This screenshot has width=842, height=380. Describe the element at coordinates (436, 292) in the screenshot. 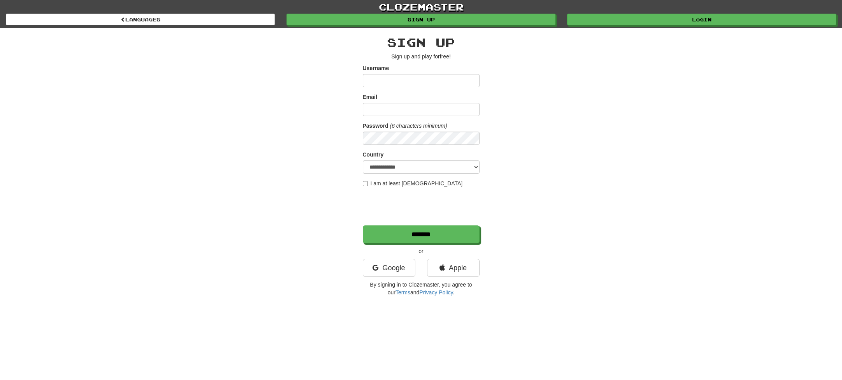

I see `a: Privacy Policy` at that location.